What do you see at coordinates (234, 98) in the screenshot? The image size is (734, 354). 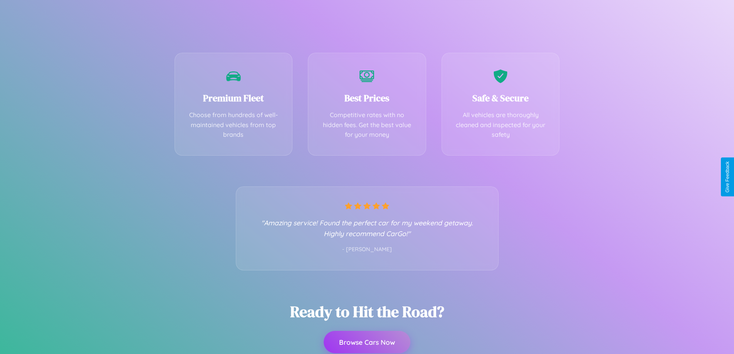 I see `h3: Premium Fleet` at bounding box center [234, 98].